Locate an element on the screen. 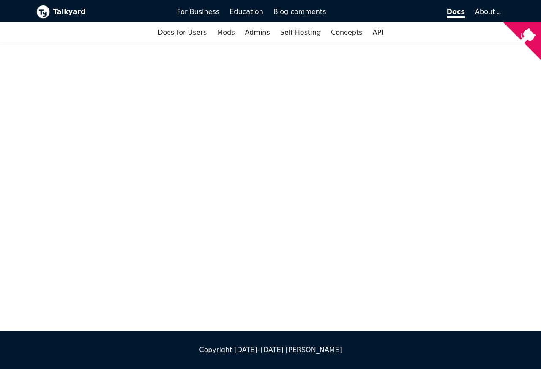 This screenshot has height=369, width=541. b: Talkyard is located at coordinates (109, 12).